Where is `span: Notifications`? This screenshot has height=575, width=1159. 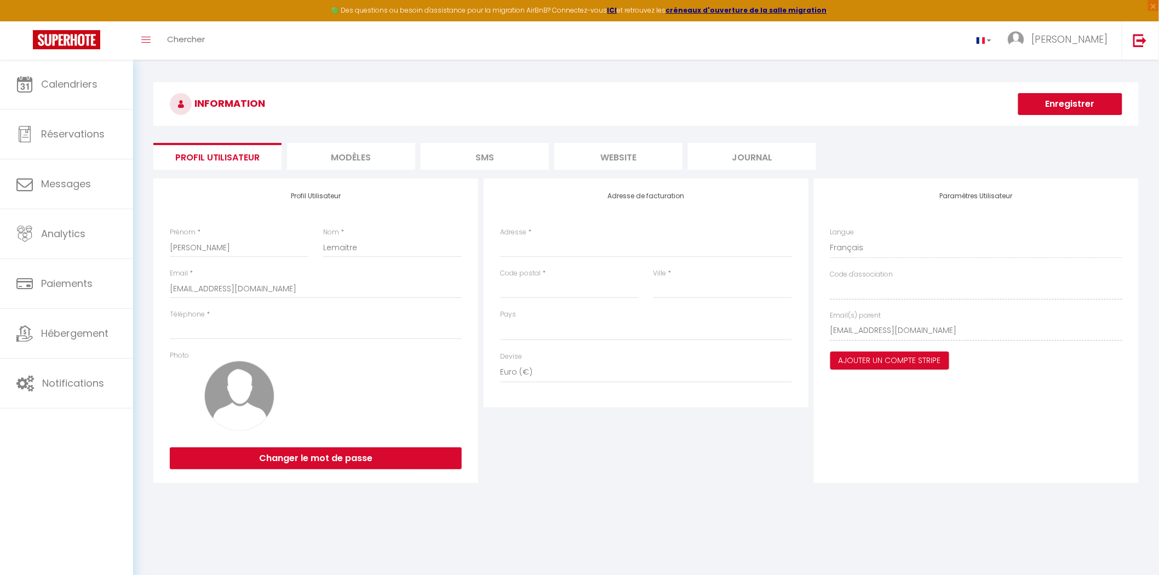
span: Notifications is located at coordinates (73, 383).